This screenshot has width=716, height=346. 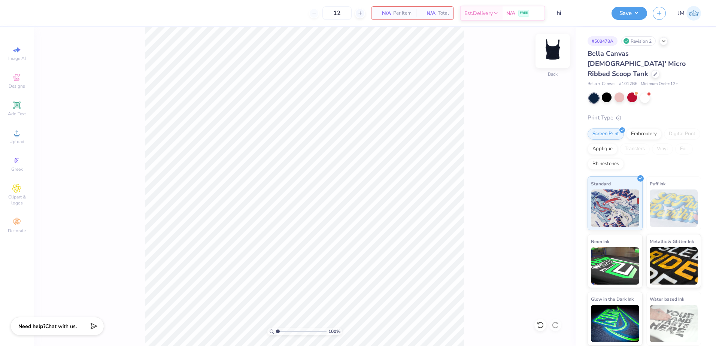 I want to click on a: JM, so click(x=689, y=13).